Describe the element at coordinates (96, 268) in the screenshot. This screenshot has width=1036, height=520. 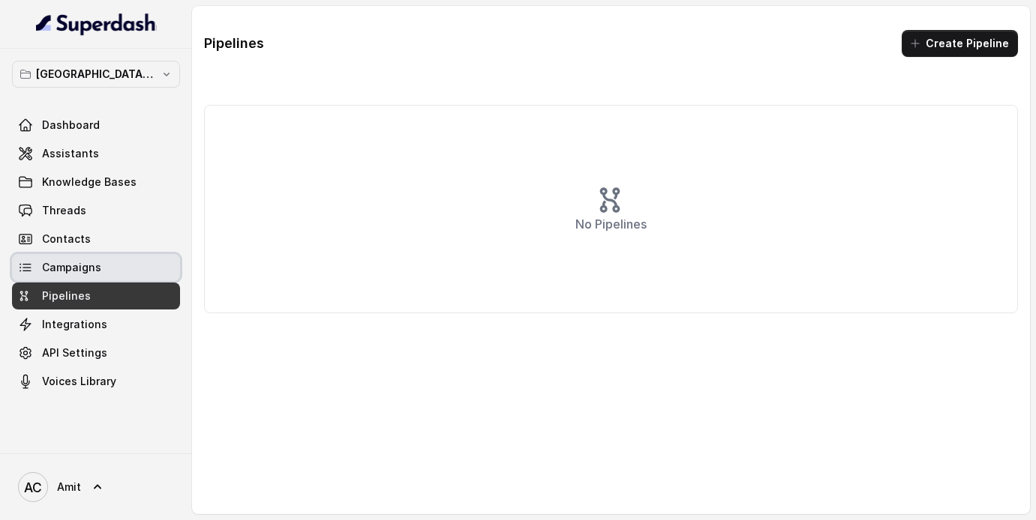
I see `a: Campaigns` at that location.